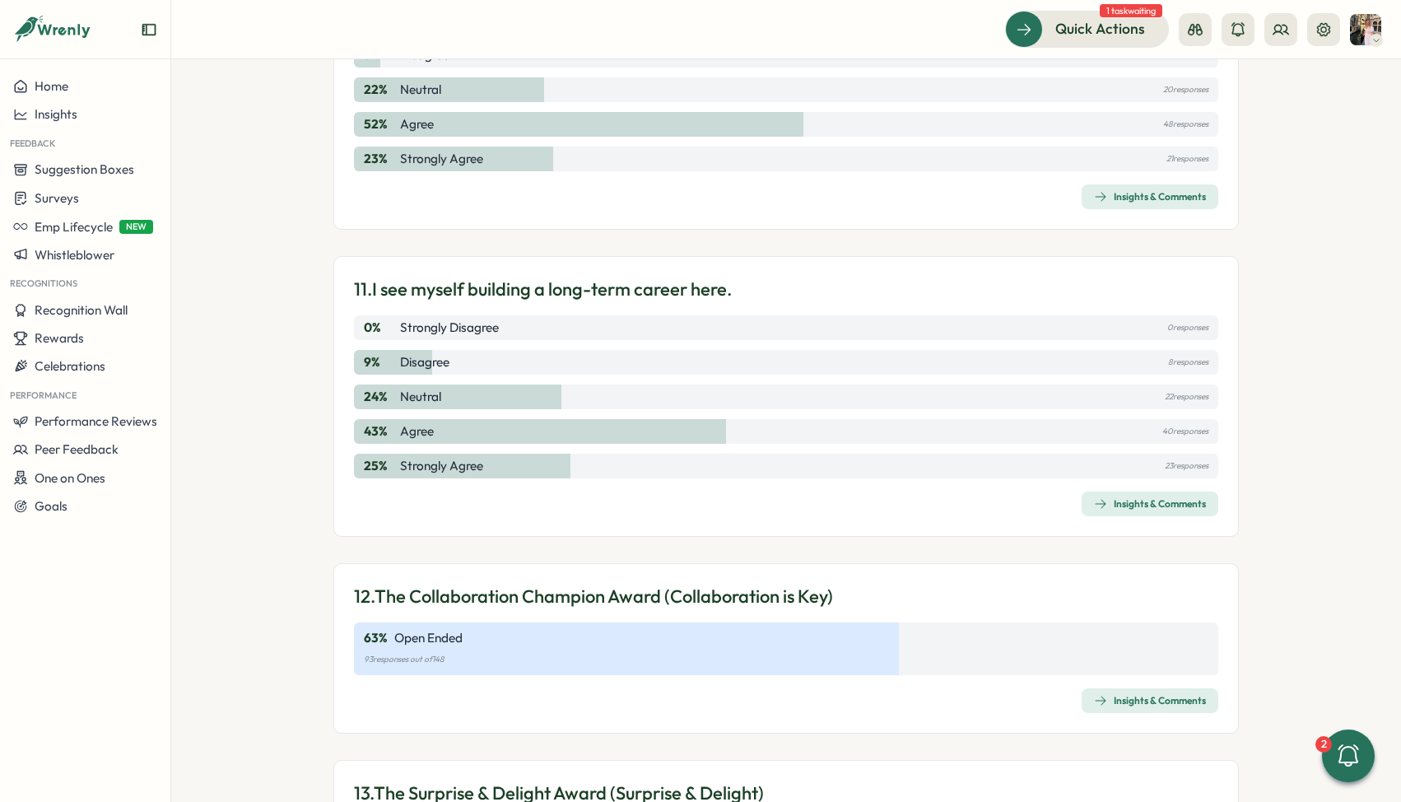  I want to click on span: Rewards, so click(59, 337).